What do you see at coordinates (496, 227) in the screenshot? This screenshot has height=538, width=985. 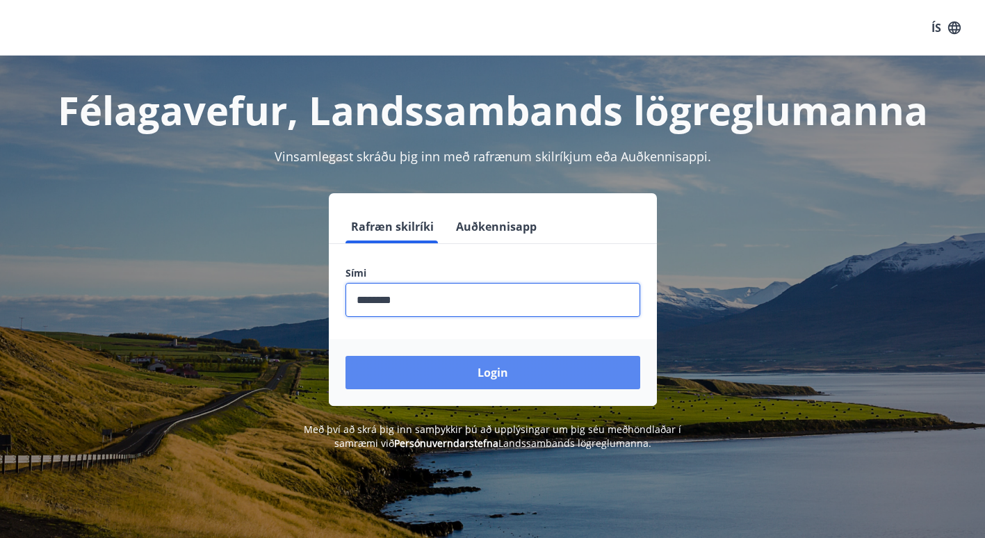 I see `button: Auðkennisapp` at bounding box center [496, 227].